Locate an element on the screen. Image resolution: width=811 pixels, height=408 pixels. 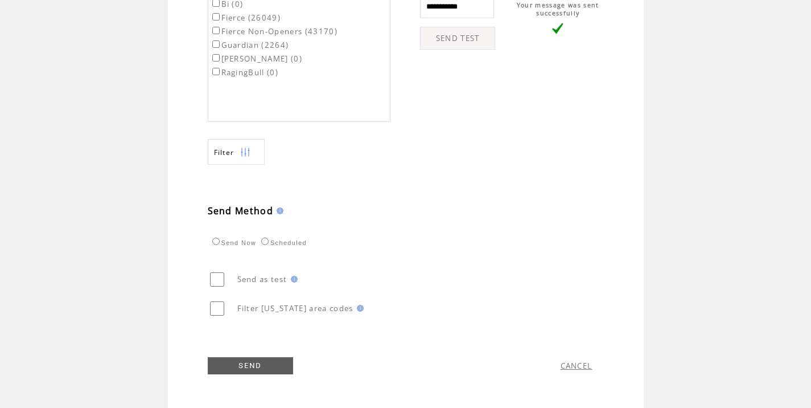
label: Fierce Non-Openers (43170) is located at coordinates (274, 31).